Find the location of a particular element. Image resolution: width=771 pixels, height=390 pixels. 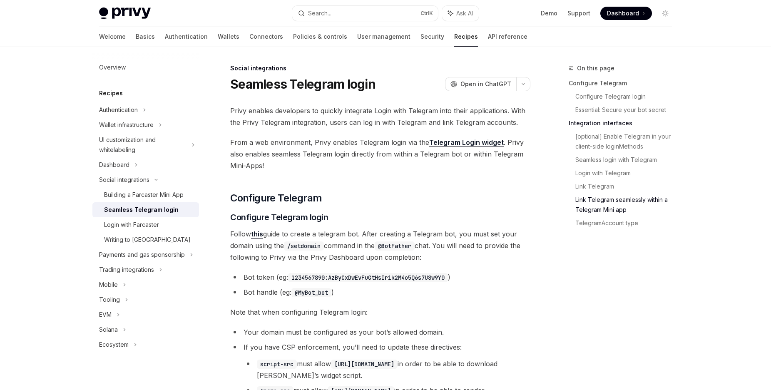

img: light logo is located at coordinates (125, 13).